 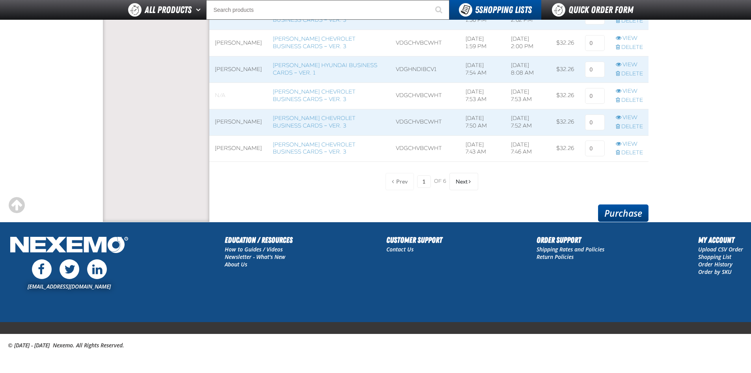 What do you see at coordinates (571, 249) in the screenshot?
I see `a: Shipping Rates and Policies` at bounding box center [571, 249].